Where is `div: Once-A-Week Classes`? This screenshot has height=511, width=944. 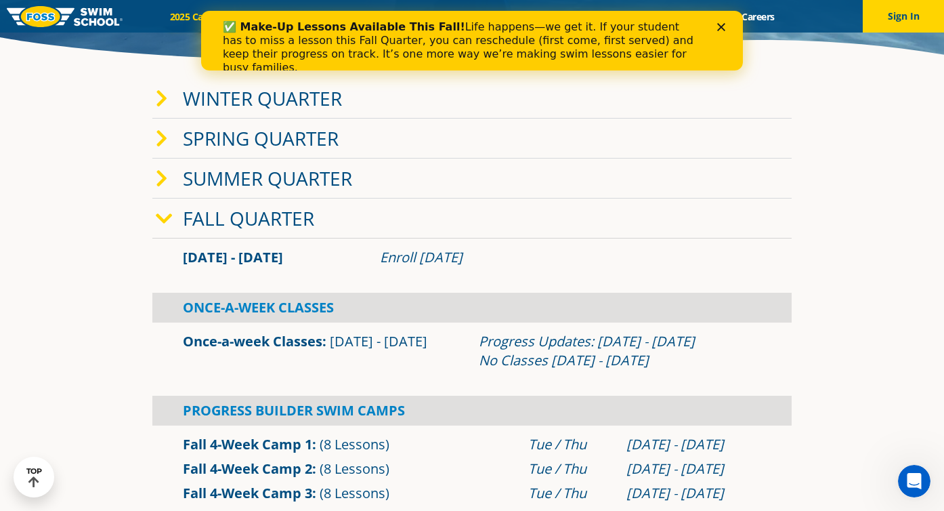
div: Once-A-Week Classes is located at coordinates (472, 307).